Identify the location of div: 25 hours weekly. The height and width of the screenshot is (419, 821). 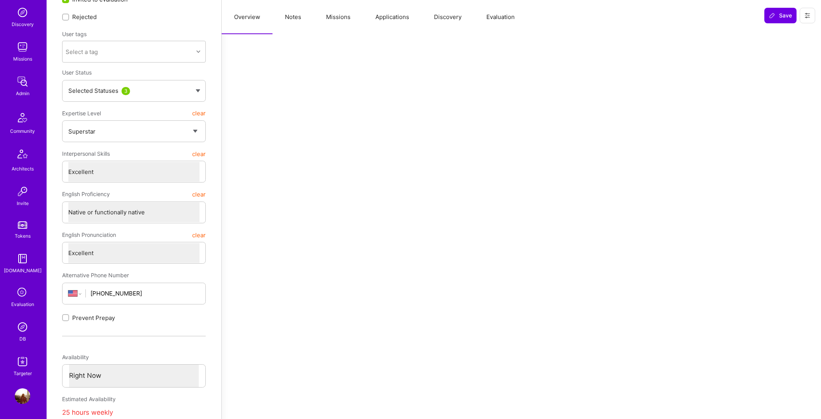
(134, 412).